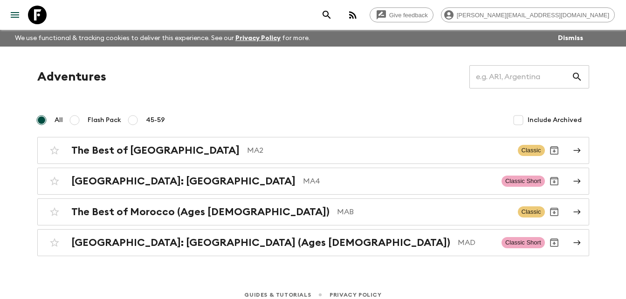 The image size is (626, 299). I want to click on button: search adventures, so click(327, 15).